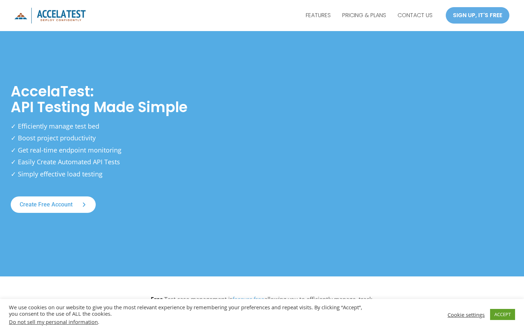 The width and height of the screenshot is (524, 330). What do you see at coordinates (133, 99) in the screenshot?
I see `h1: AccelaTest: API Testing Made Simple` at bounding box center [133, 99].